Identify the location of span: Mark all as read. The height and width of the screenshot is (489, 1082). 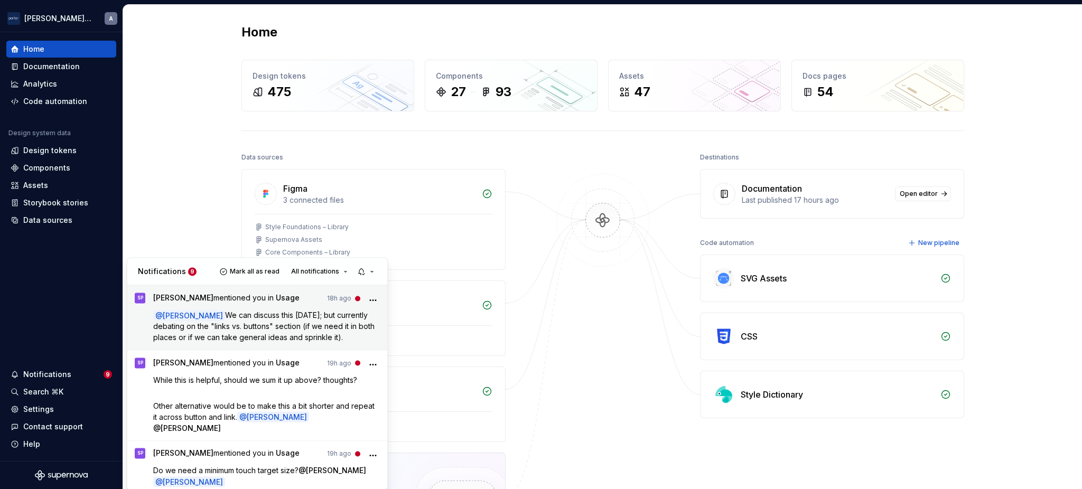
(255, 272).